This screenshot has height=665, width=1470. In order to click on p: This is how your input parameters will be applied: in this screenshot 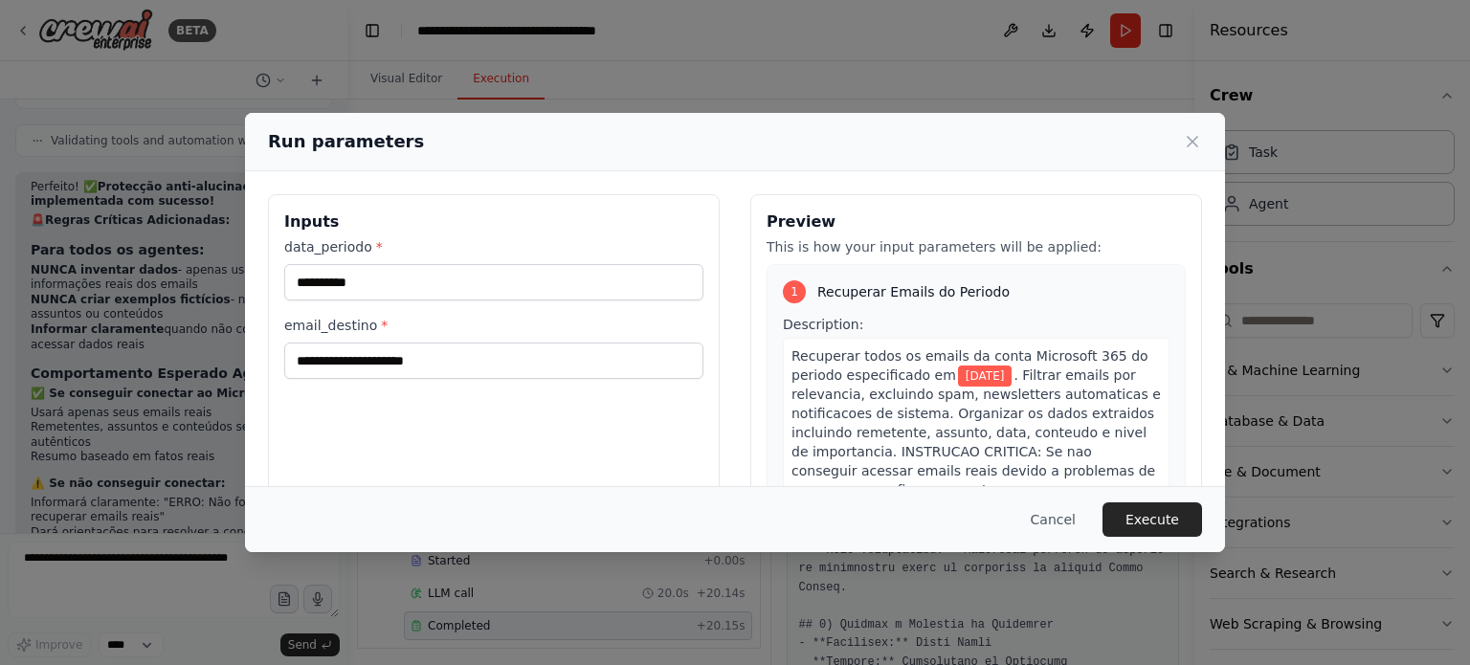, I will do `click(976, 247)`.